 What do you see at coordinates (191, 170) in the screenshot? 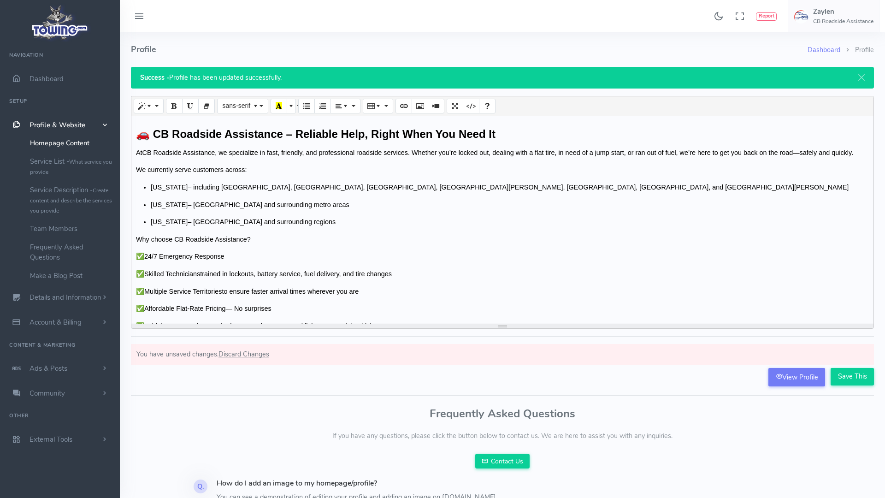
I see `span: We currently serve customers across:` at bounding box center [191, 170].